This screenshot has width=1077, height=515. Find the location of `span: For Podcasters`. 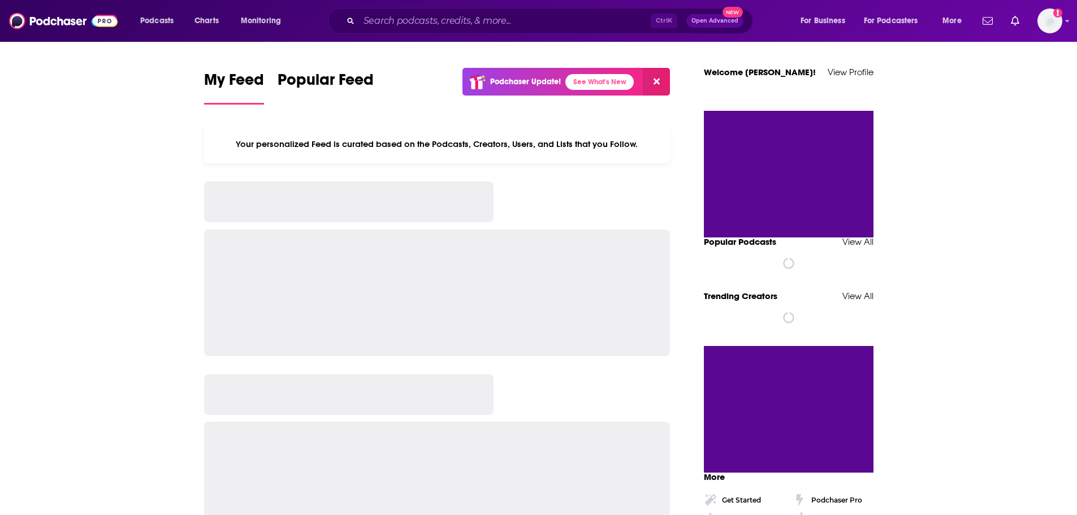

span: For Podcasters is located at coordinates (891, 21).